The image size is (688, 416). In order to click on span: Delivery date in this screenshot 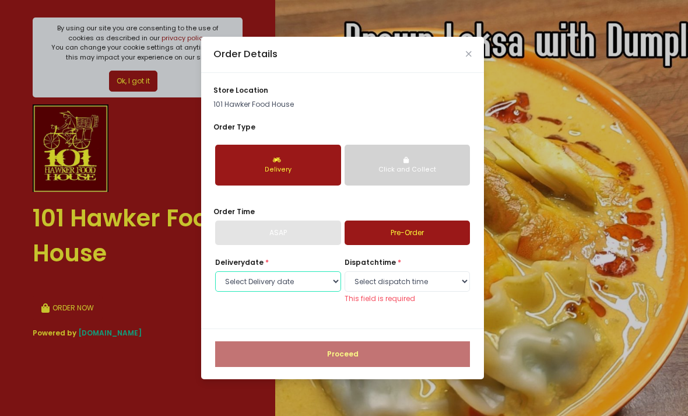, I will do `click(239, 262)`.